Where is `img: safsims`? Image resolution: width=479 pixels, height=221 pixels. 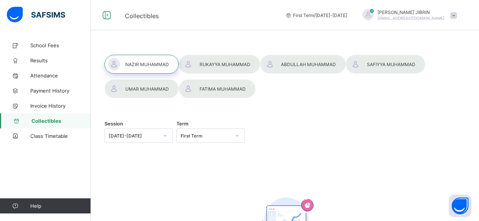
img: safsims is located at coordinates (36, 15).